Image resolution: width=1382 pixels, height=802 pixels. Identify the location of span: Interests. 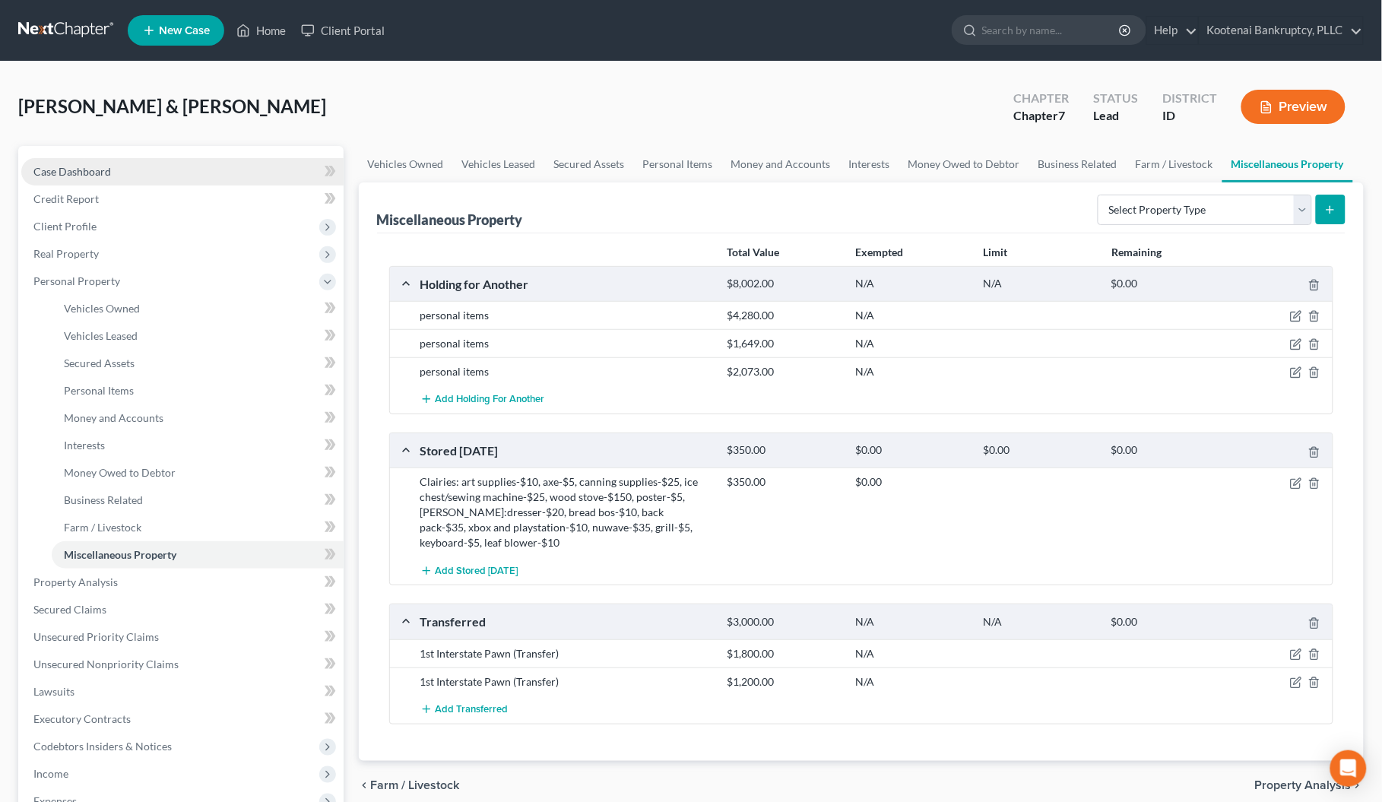
(84, 445).